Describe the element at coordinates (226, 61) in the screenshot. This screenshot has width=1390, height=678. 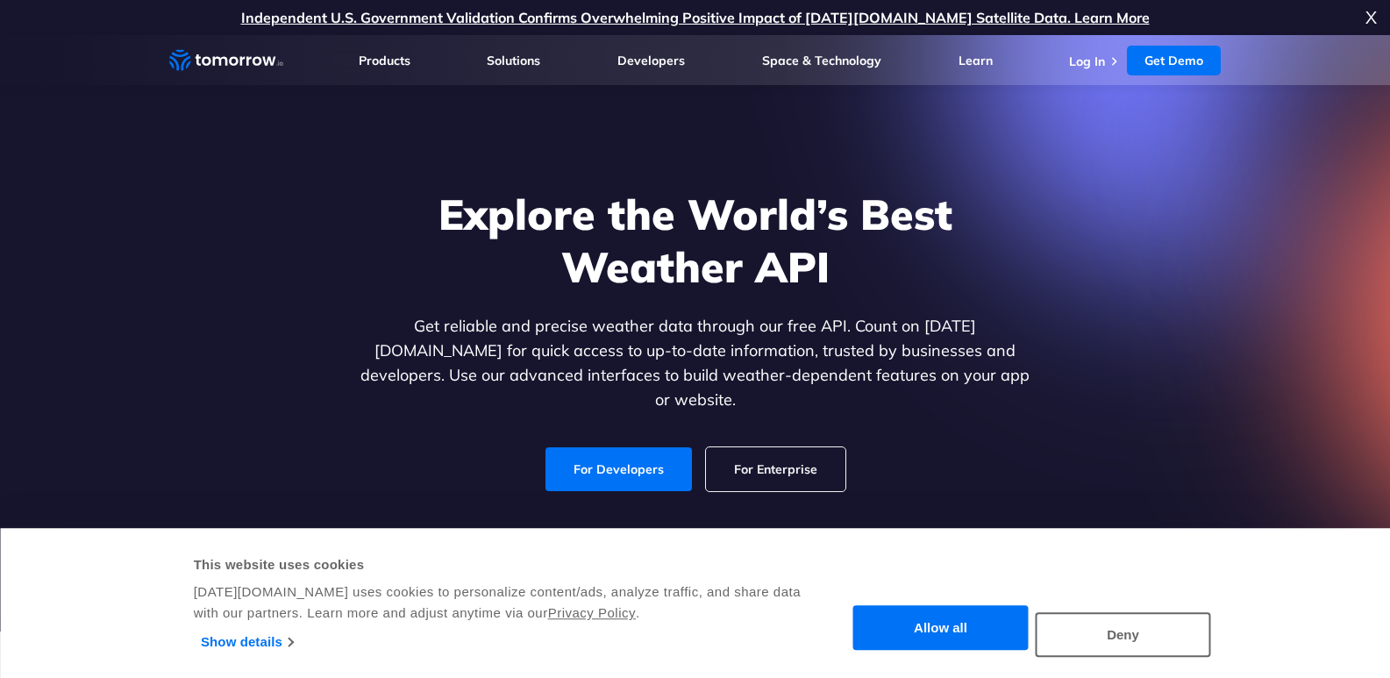
I see `a: Home link` at that location.